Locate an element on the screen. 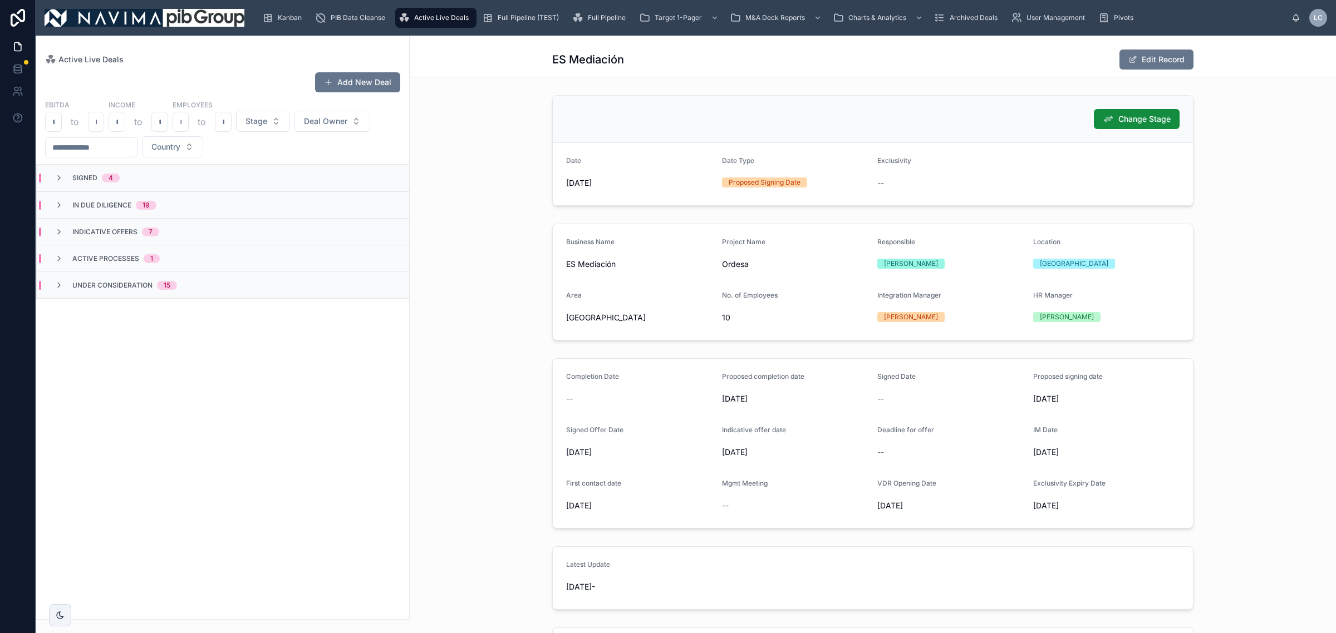 The height and width of the screenshot is (633, 1336). a: Charts & Analytics is located at coordinates (879, 18).